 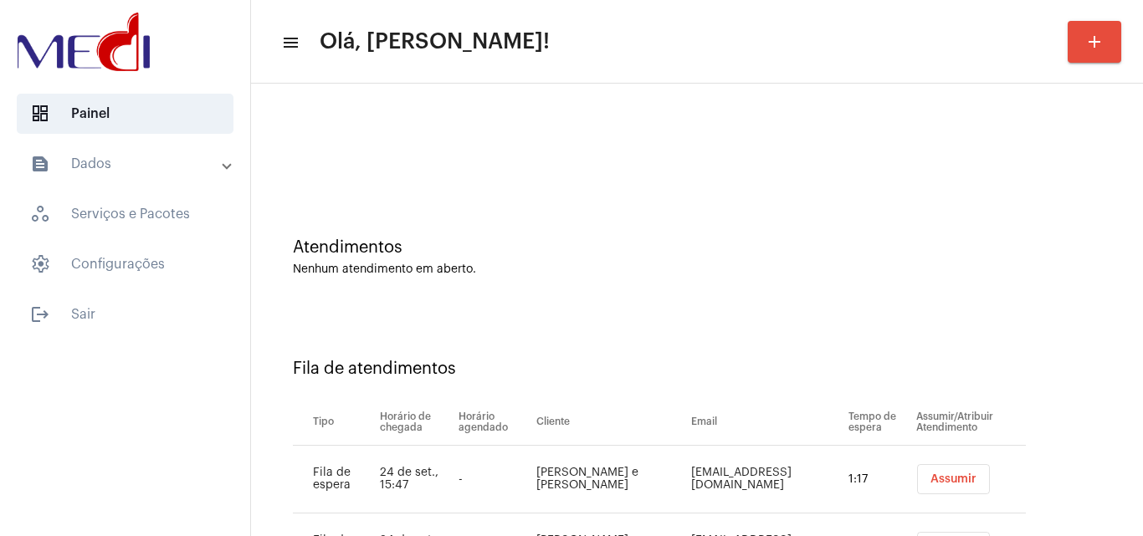 What do you see at coordinates (609, 422) in the screenshot?
I see `th: Cliente` at bounding box center [609, 422].